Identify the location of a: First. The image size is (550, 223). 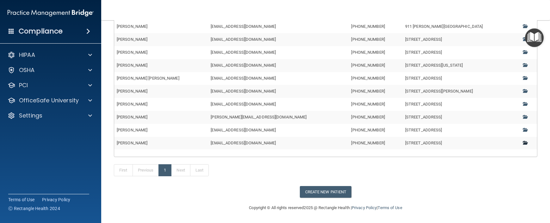
(123, 170).